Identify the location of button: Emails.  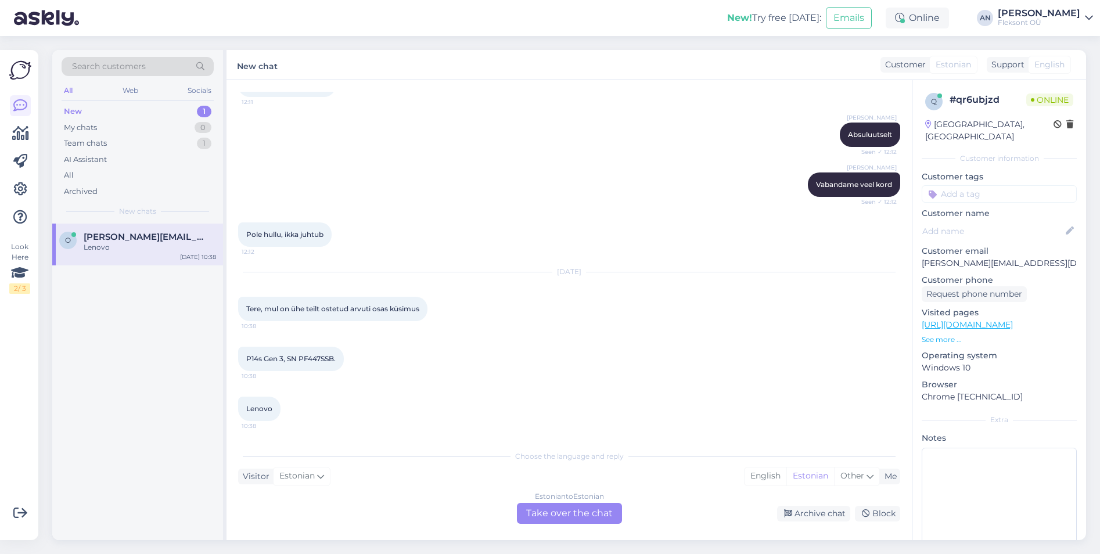
(849, 18).